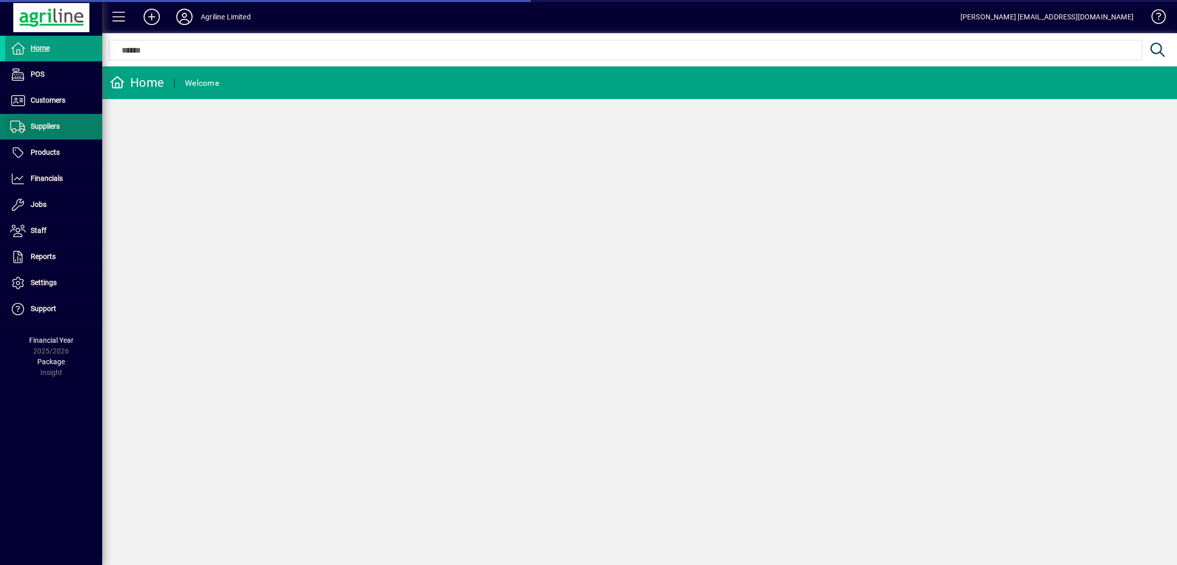  What do you see at coordinates (226, 17) in the screenshot?
I see `div: Agriline Limited` at bounding box center [226, 17].